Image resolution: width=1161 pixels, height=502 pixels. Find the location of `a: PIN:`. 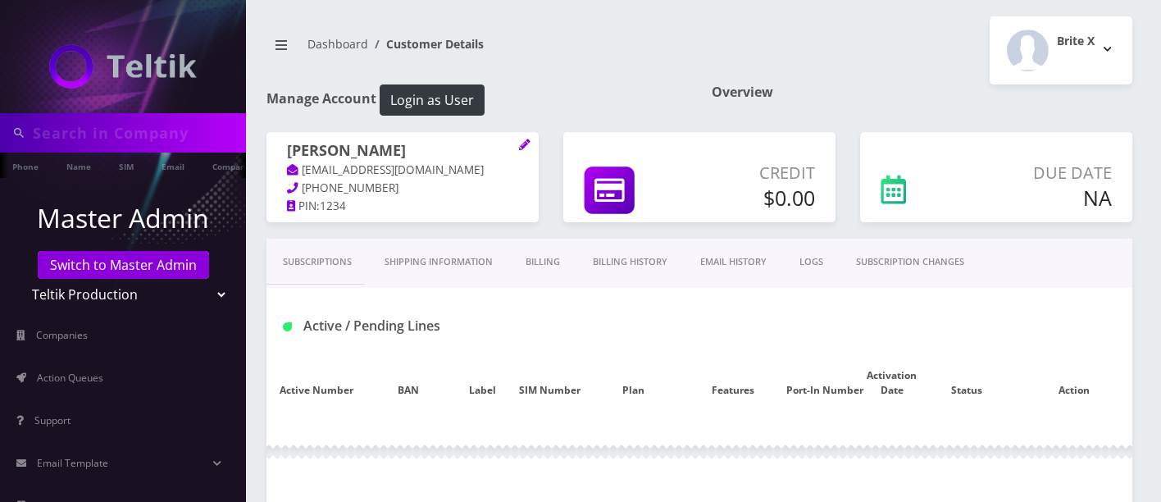

a: PIN: is located at coordinates (303, 207).